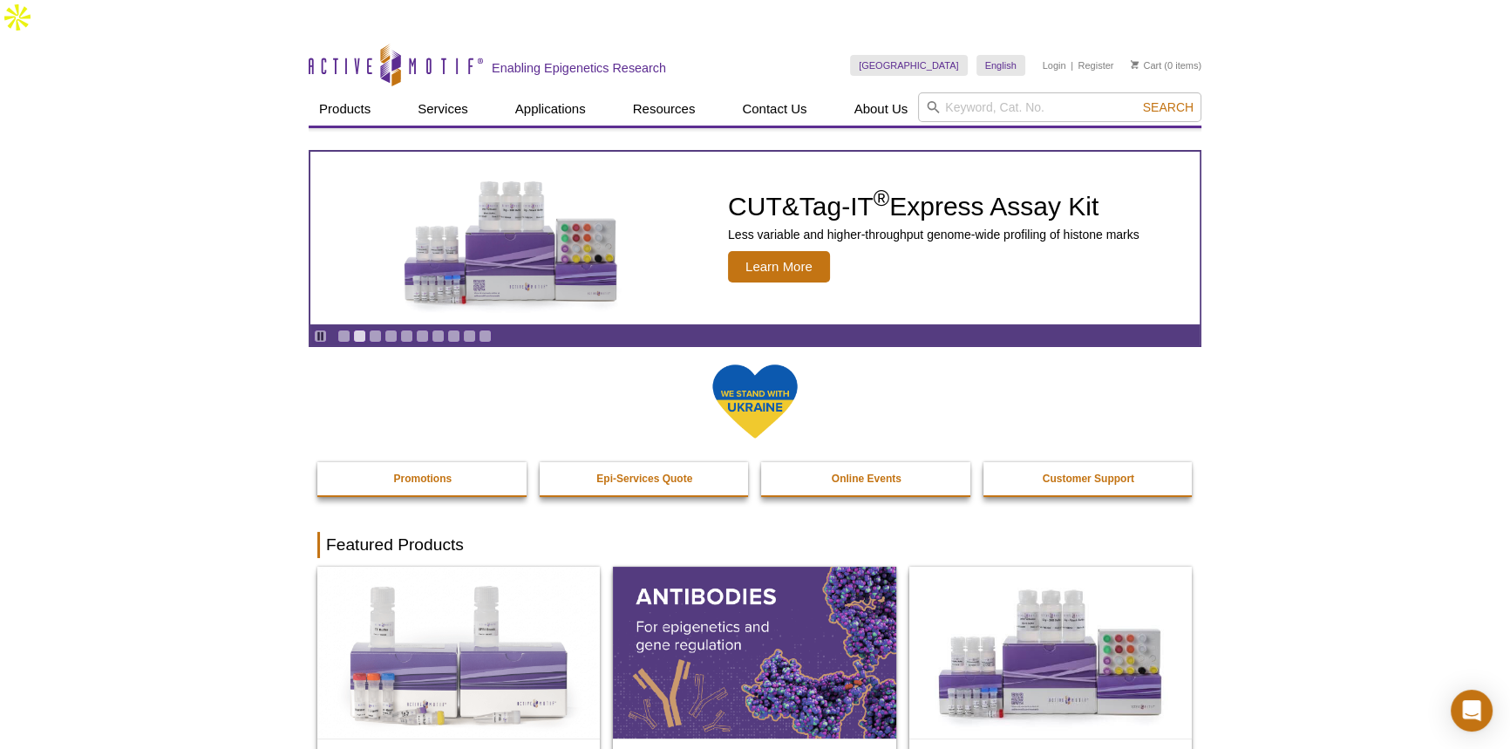  I want to click on a: Go to slide 6, so click(422, 336).